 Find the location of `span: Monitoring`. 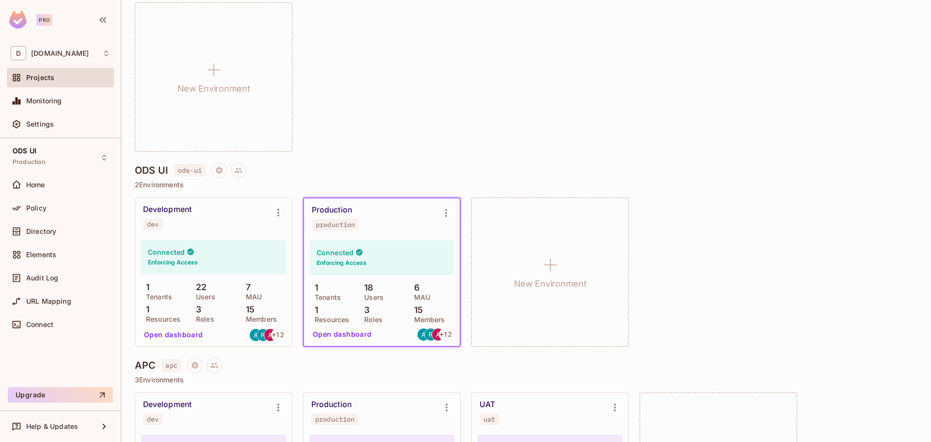

span: Monitoring is located at coordinates (44, 101).